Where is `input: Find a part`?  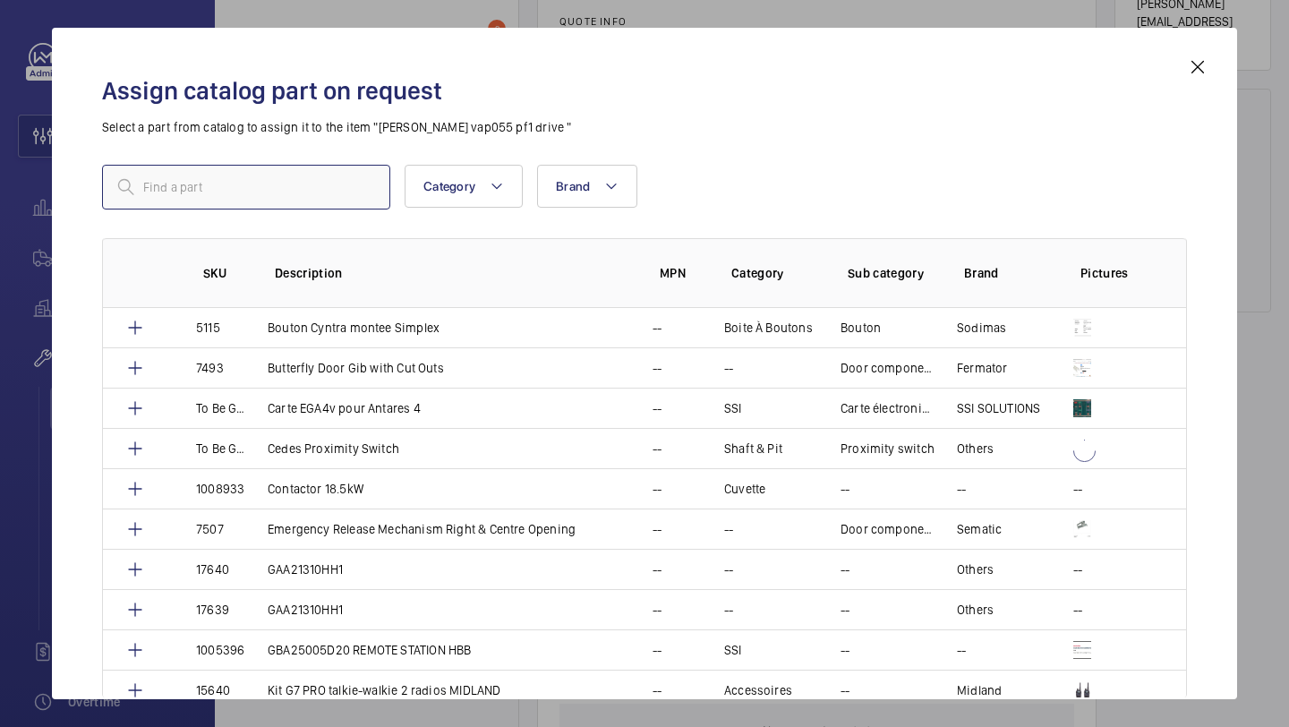
input: Find a part is located at coordinates (246, 187).